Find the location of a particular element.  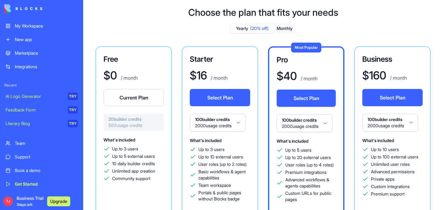

div: My Workspace is located at coordinates (46, 26).